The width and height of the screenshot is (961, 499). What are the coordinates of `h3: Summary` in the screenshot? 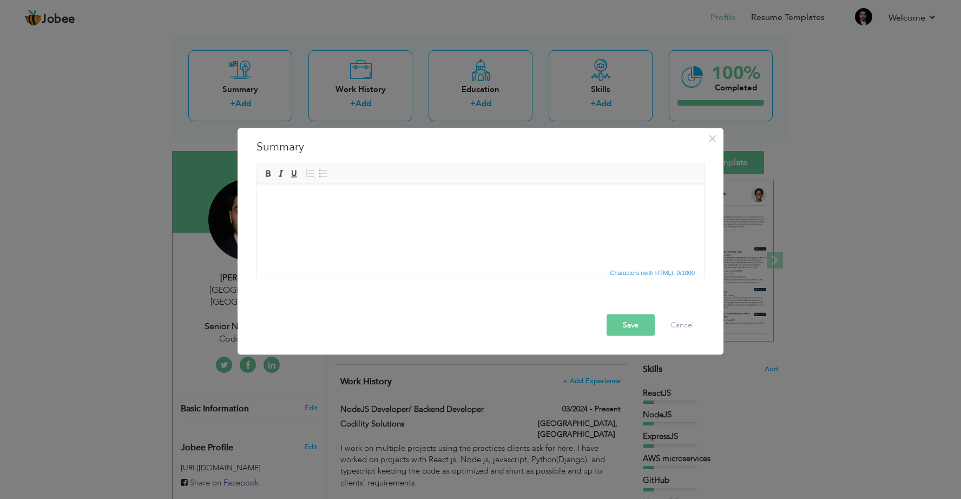 It's located at (481, 147).